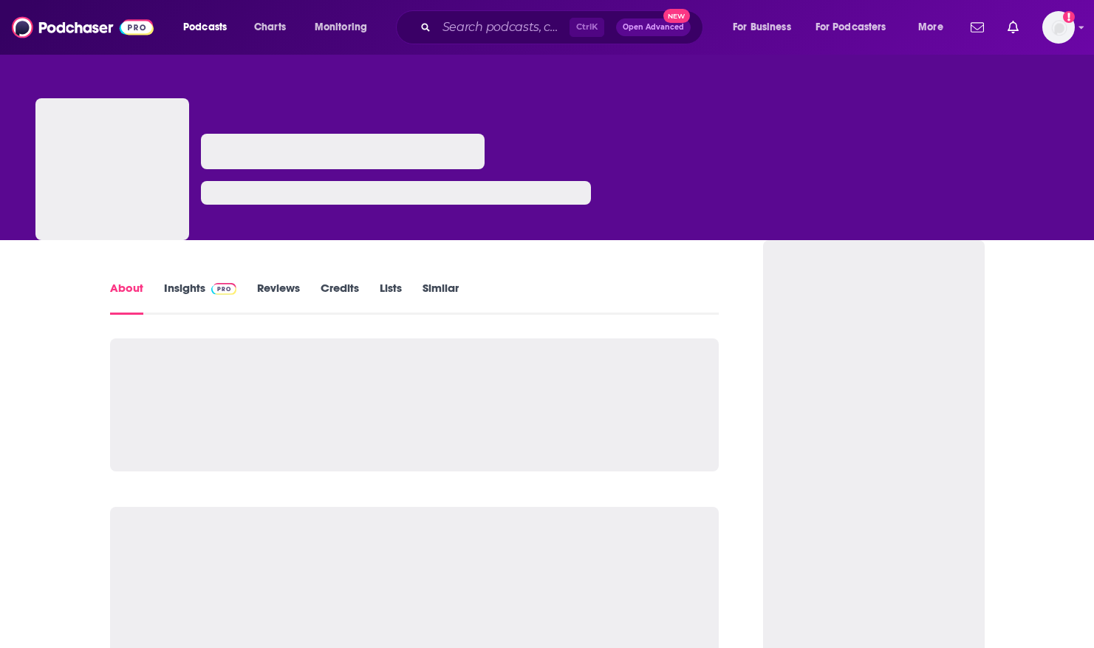 Image resolution: width=1094 pixels, height=648 pixels. I want to click on span: Logged in as ShellB, so click(1059, 27).